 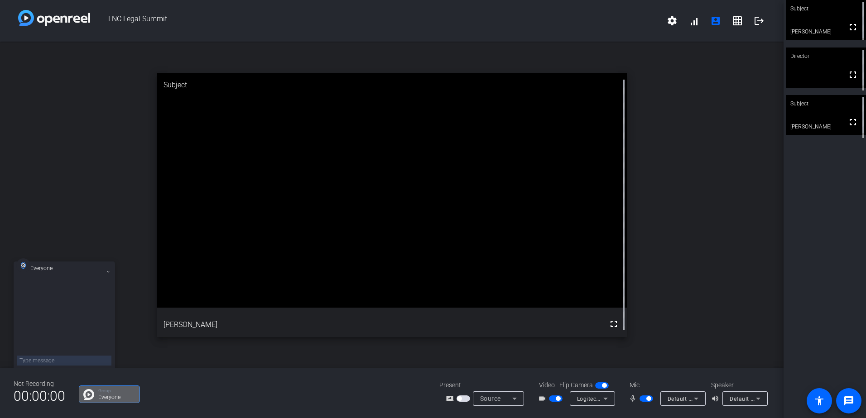 I want to click on div: Director, so click(x=825, y=56).